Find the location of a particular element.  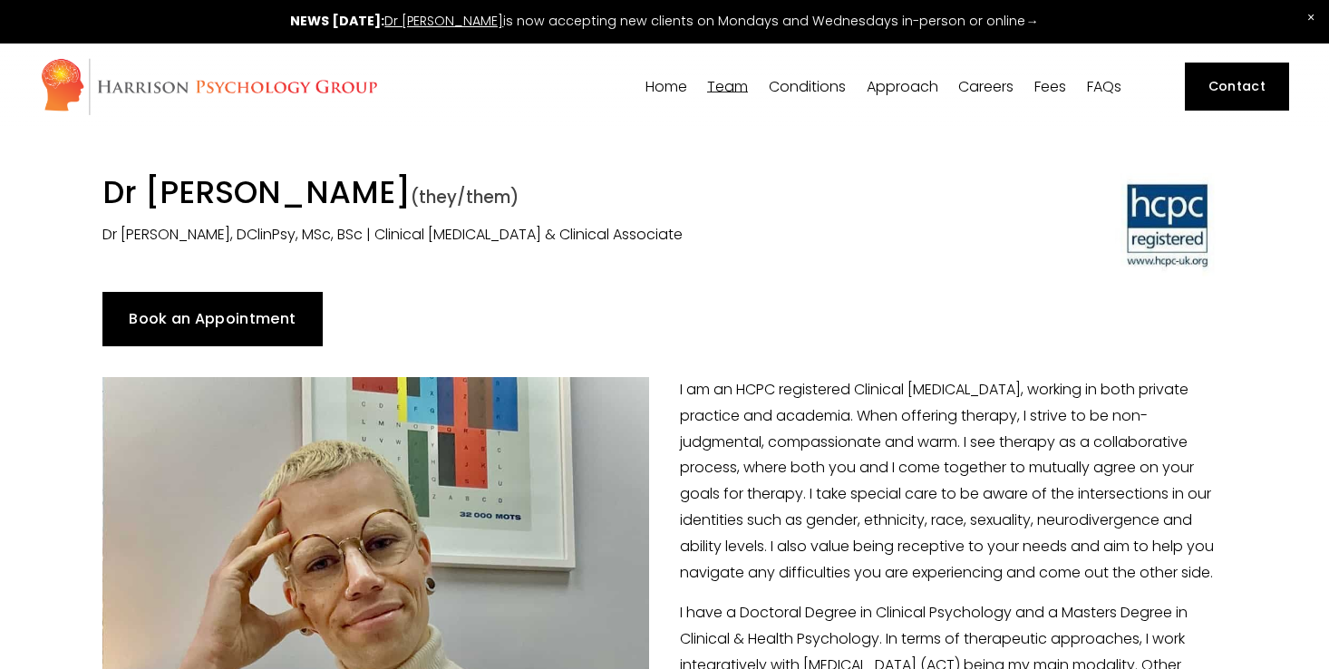

img: Harrison Psychology Group is located at coordinates (209, 86).